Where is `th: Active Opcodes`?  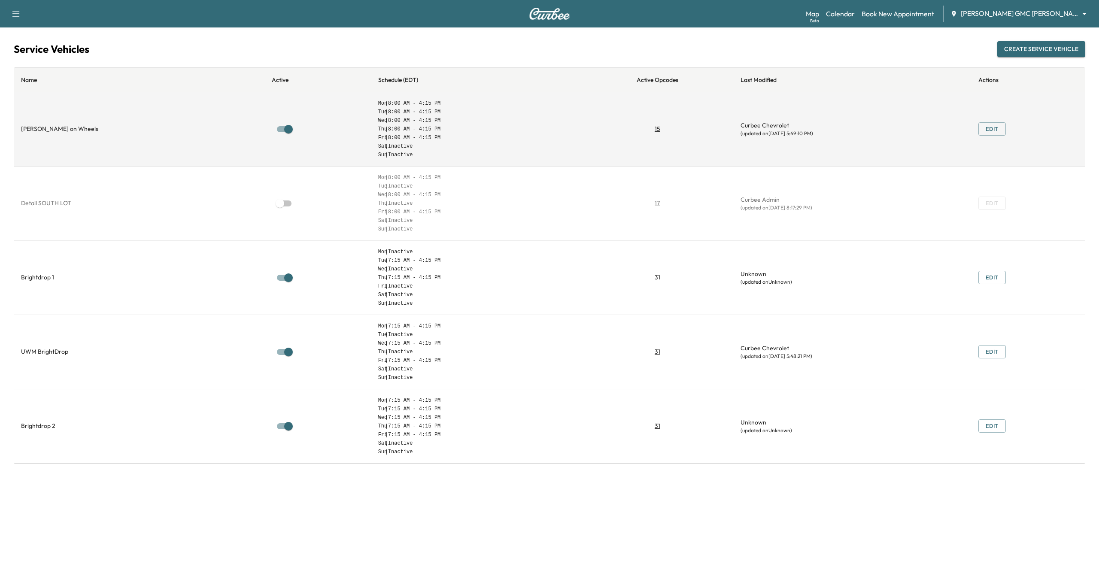 th: Active Opcodes is located at coordinates (658, 80).